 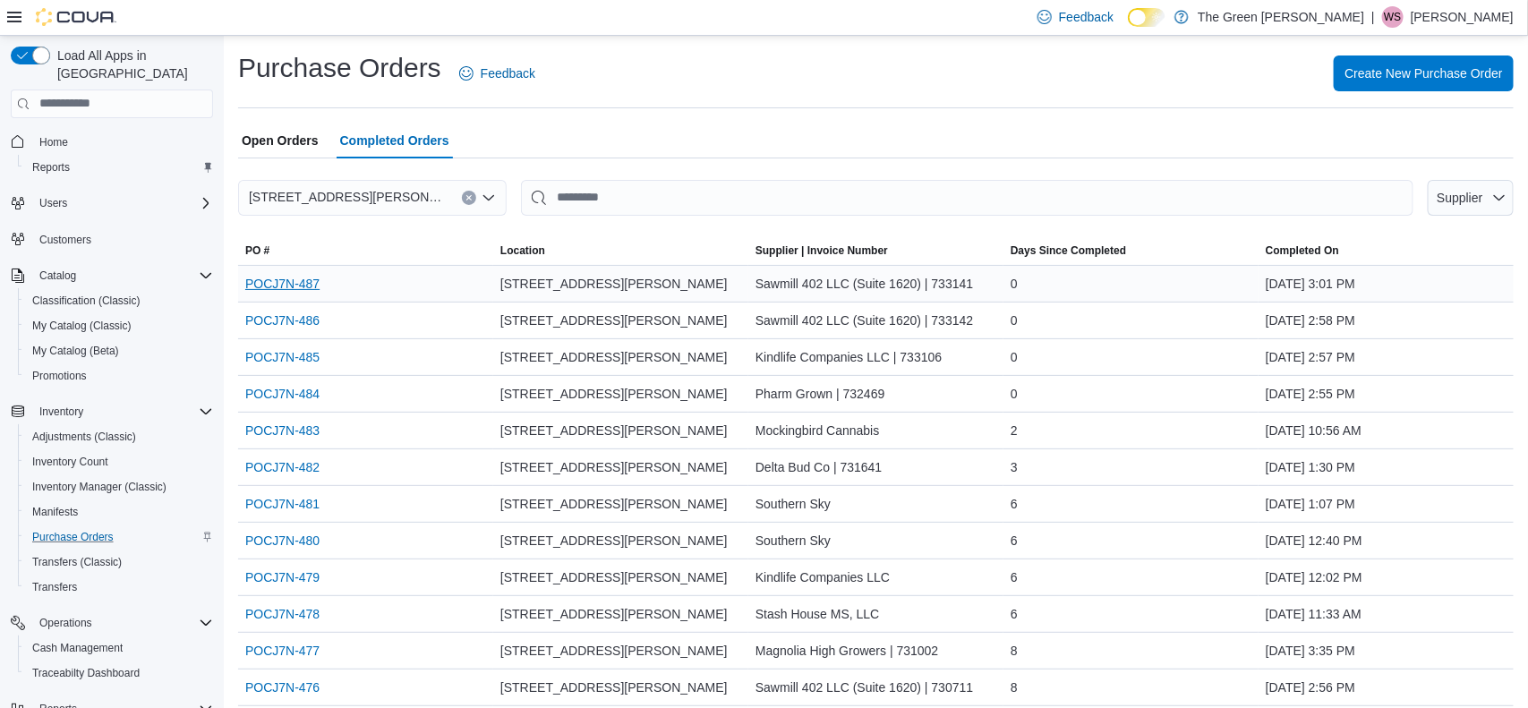 I want to click on div: Stash House MS, LLC, so click(x=876, y=614).